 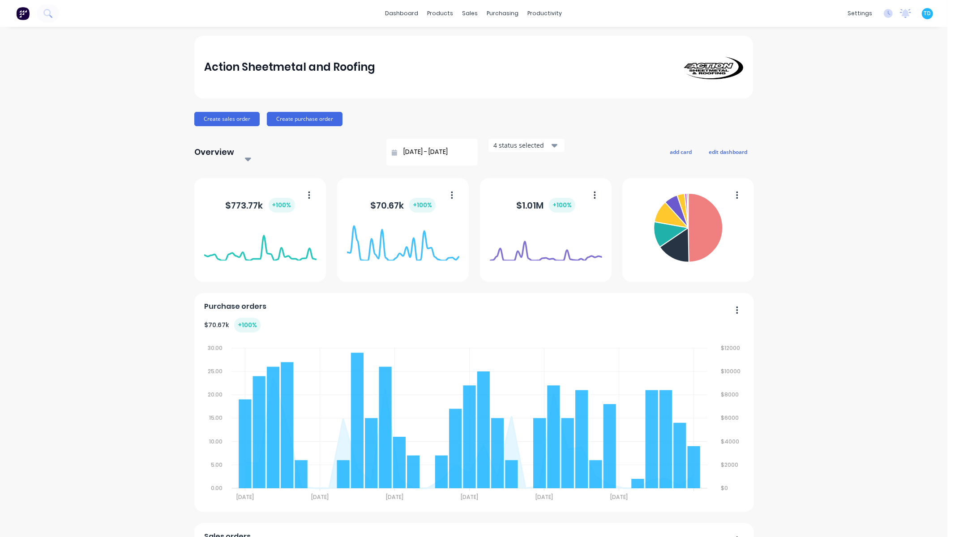 What do you see at coordinates (282, 154) in the screenshot?
I see `div: Select...` at bounding box center [282, 154].